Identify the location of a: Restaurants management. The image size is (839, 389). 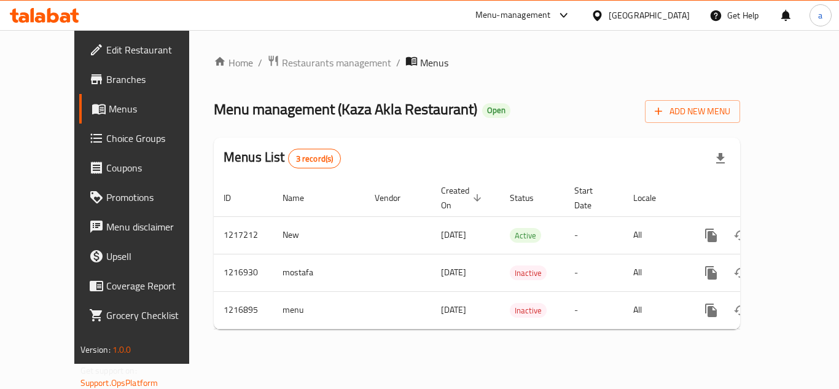
(329, 63).